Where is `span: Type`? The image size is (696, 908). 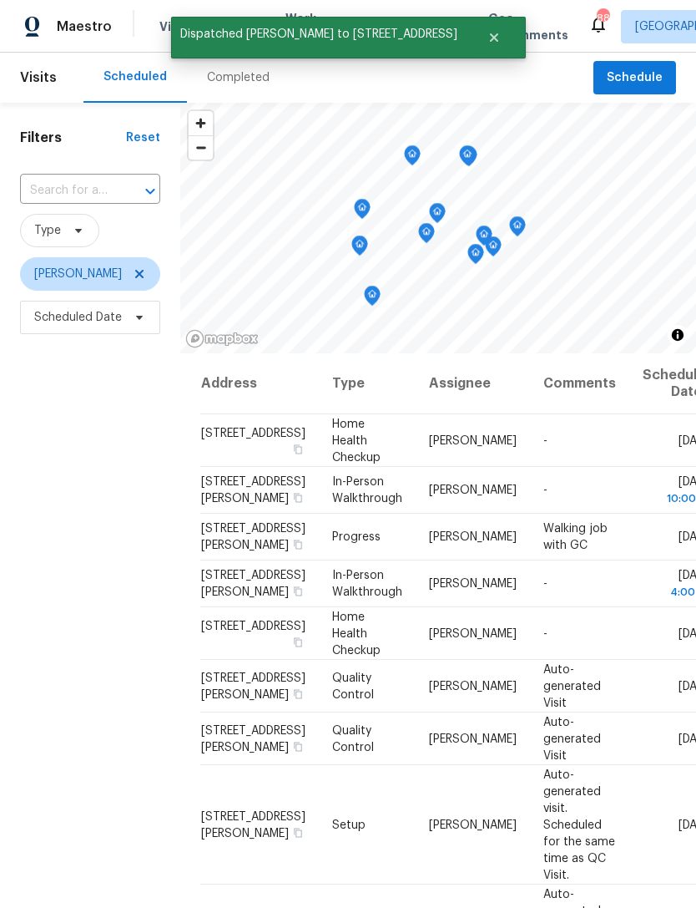
span: Type is located at coordinates (48, 230).